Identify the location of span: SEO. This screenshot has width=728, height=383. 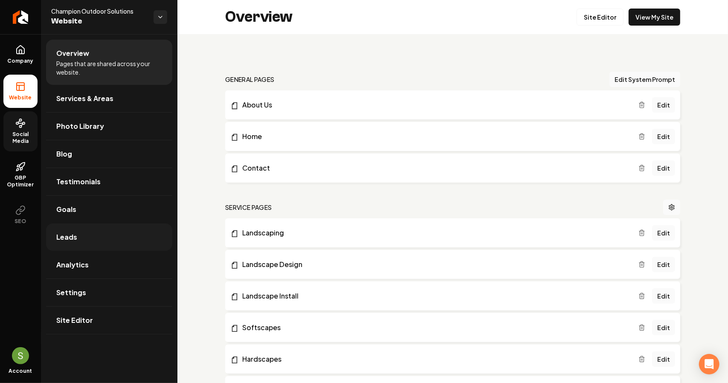
(20, 221).